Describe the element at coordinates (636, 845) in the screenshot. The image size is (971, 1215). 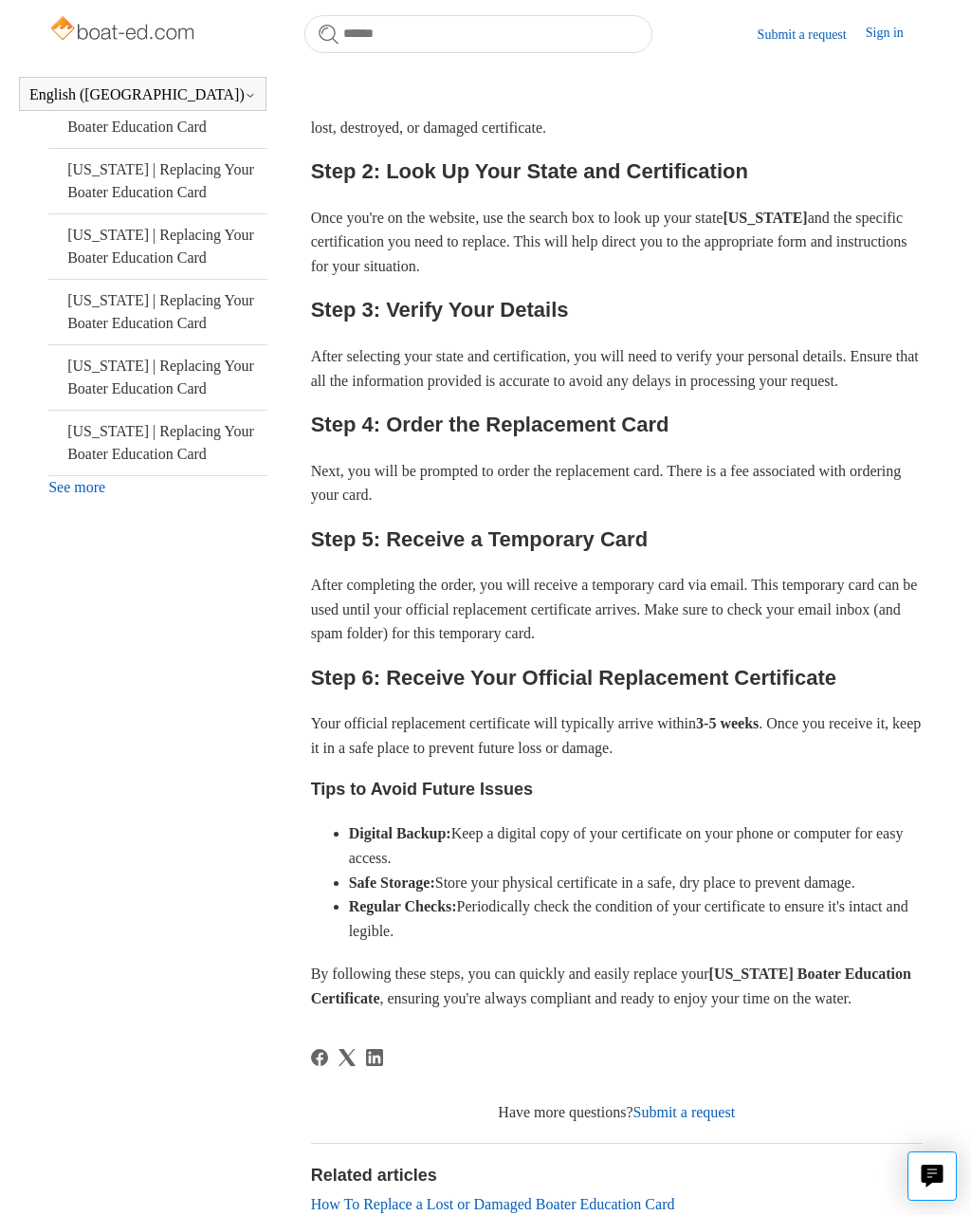
I see `li: Keep a digital copy of your certificate on your phone or computer for easy access.` at that location.